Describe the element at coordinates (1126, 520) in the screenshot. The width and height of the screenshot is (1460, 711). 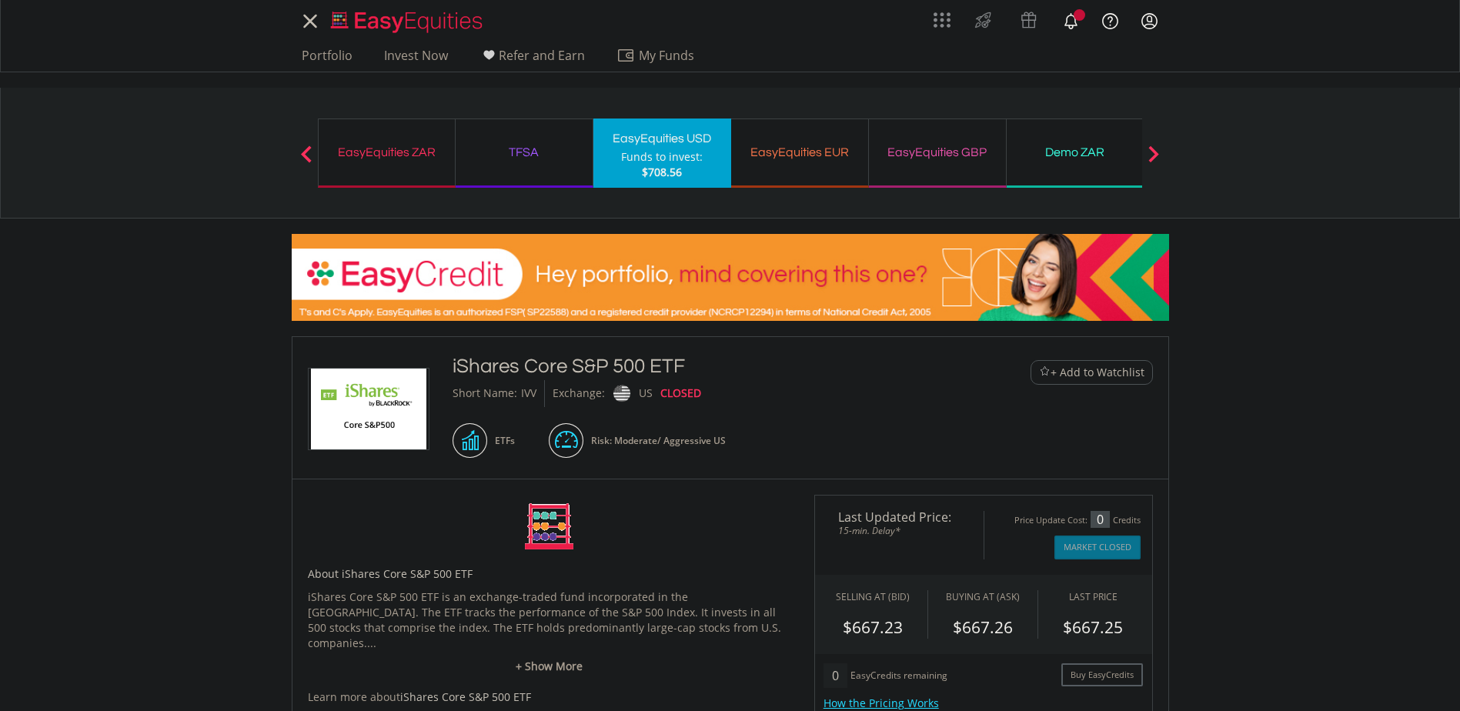
I see `div: Credits` at that location.